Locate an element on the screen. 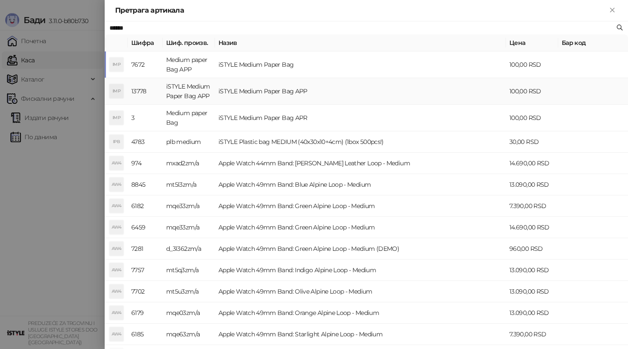 The height and width of the screenshot is (349, 628). td: 960,00 RSD is located at coordinates (532, 249).